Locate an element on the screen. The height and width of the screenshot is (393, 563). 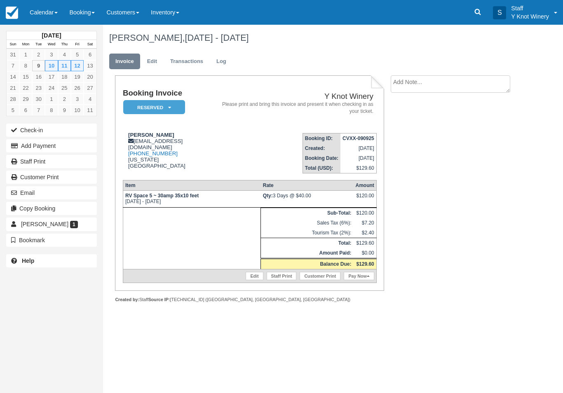
strong: Created by: is located at coordinates (127, 299).